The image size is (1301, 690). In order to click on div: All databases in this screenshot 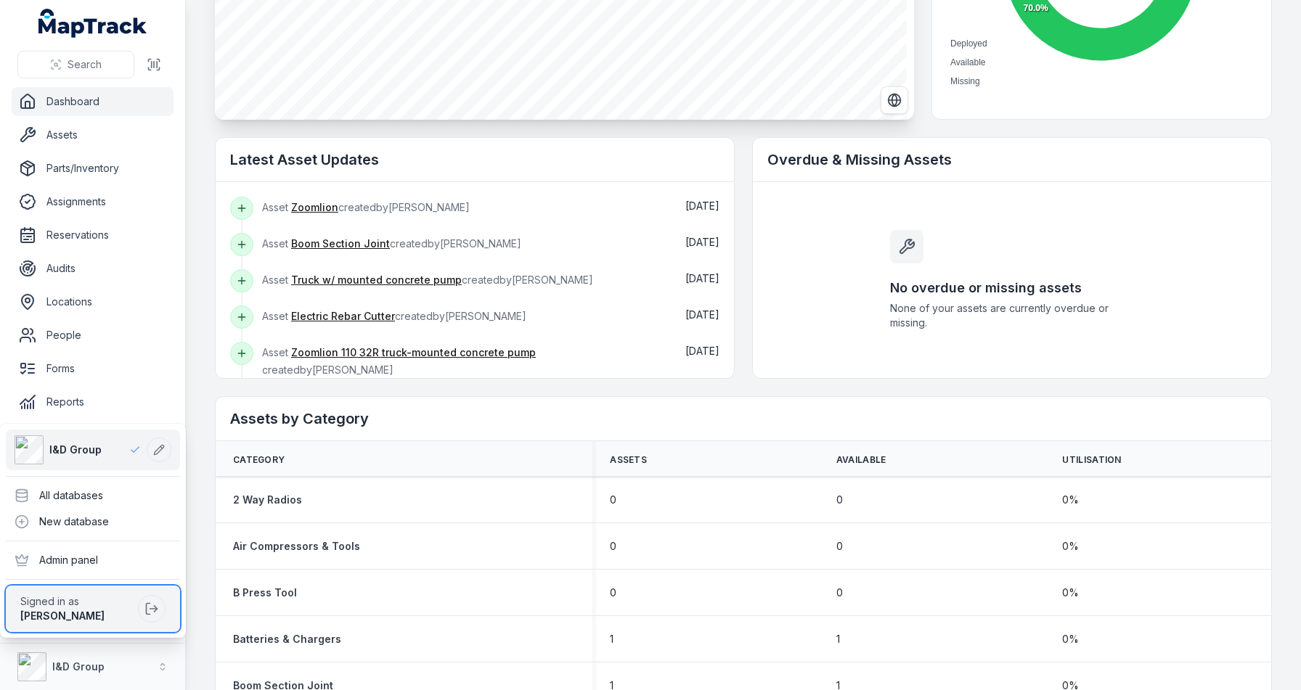, I will do `click(93, 496)`.